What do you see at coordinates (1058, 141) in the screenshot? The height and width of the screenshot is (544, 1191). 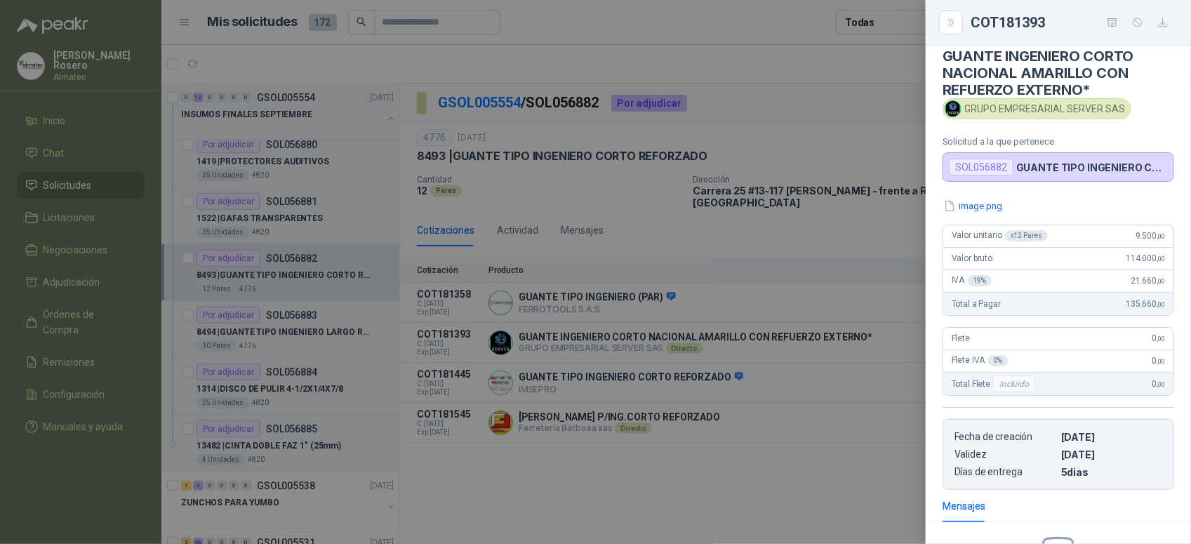 I see `p: Solicitud a la que pertenece` at bounding box center [1058, 141].